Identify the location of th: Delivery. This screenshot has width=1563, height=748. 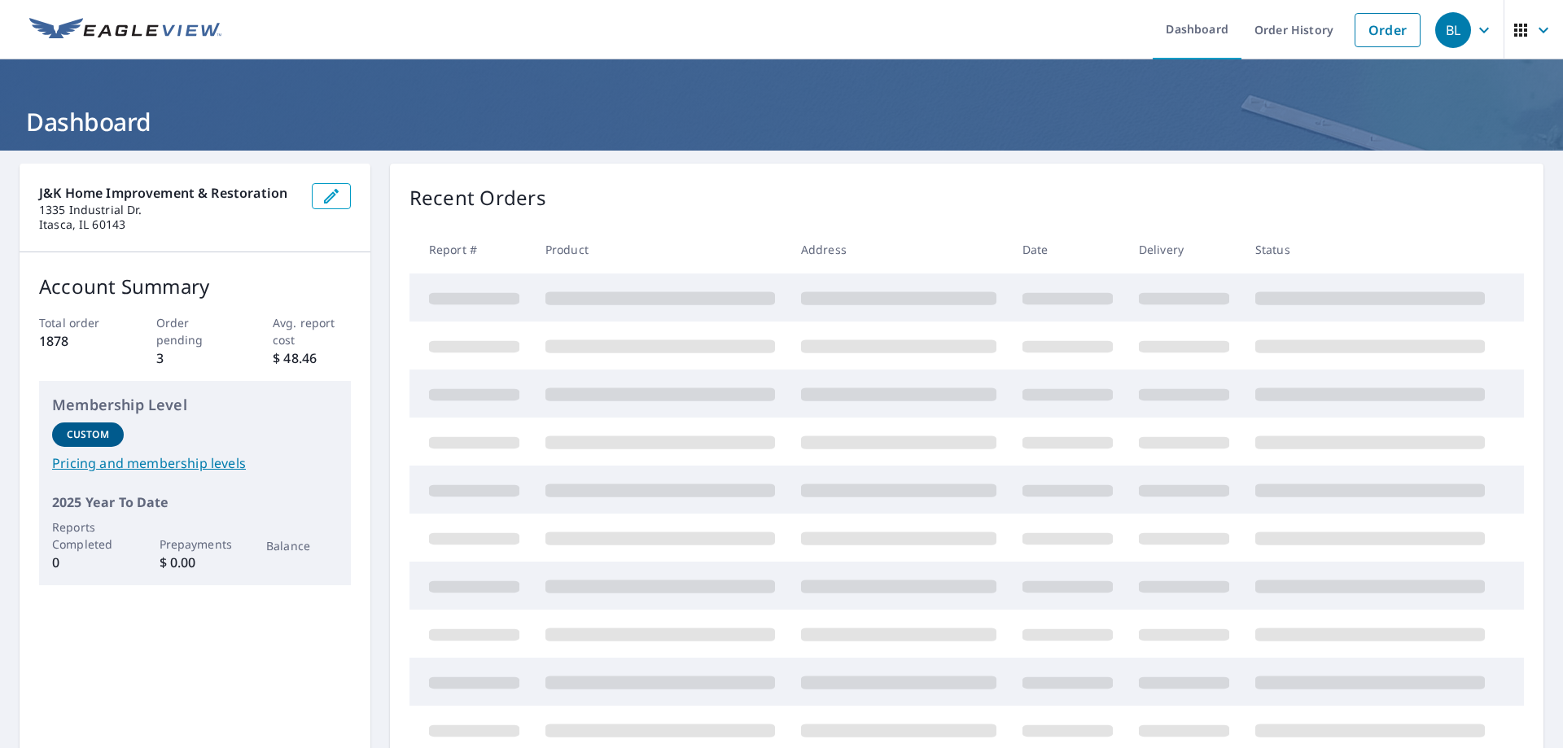
(1184, 249).